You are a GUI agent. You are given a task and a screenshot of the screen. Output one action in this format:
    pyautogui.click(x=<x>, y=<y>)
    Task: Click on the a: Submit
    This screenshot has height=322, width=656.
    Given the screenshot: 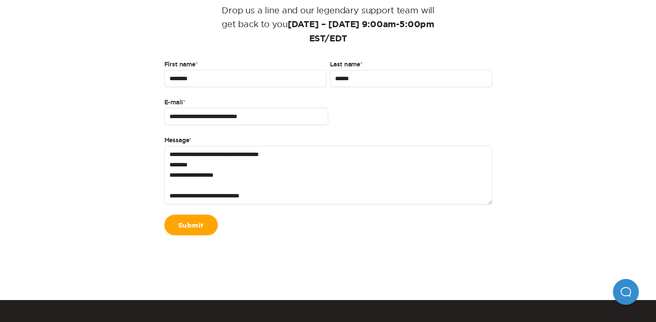 What is the action you would take?
    pyautogui.click(x=191, y=225)
    